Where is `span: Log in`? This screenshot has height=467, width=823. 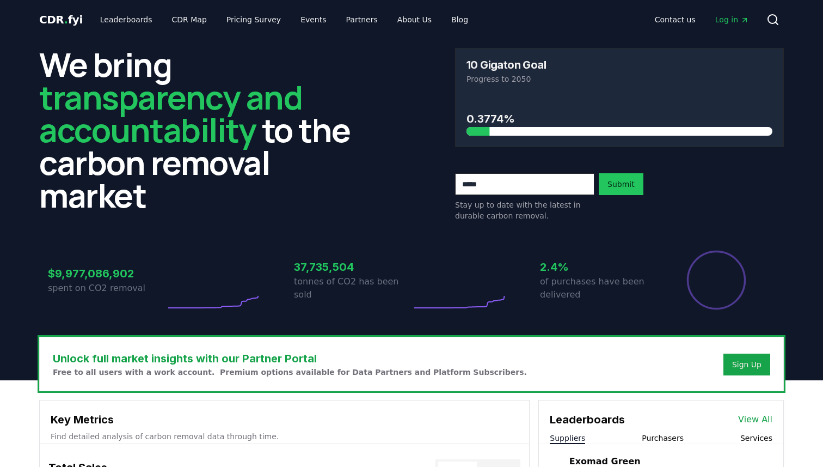
span: Log in is located at coordinates (732, 20).